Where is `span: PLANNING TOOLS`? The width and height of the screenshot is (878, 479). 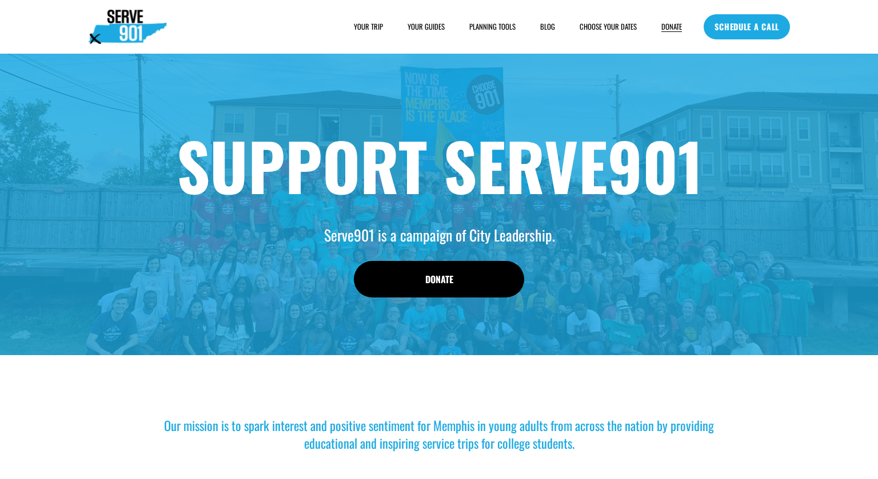
span: PLANNING TOOLS is located at coordinates (492, 27).